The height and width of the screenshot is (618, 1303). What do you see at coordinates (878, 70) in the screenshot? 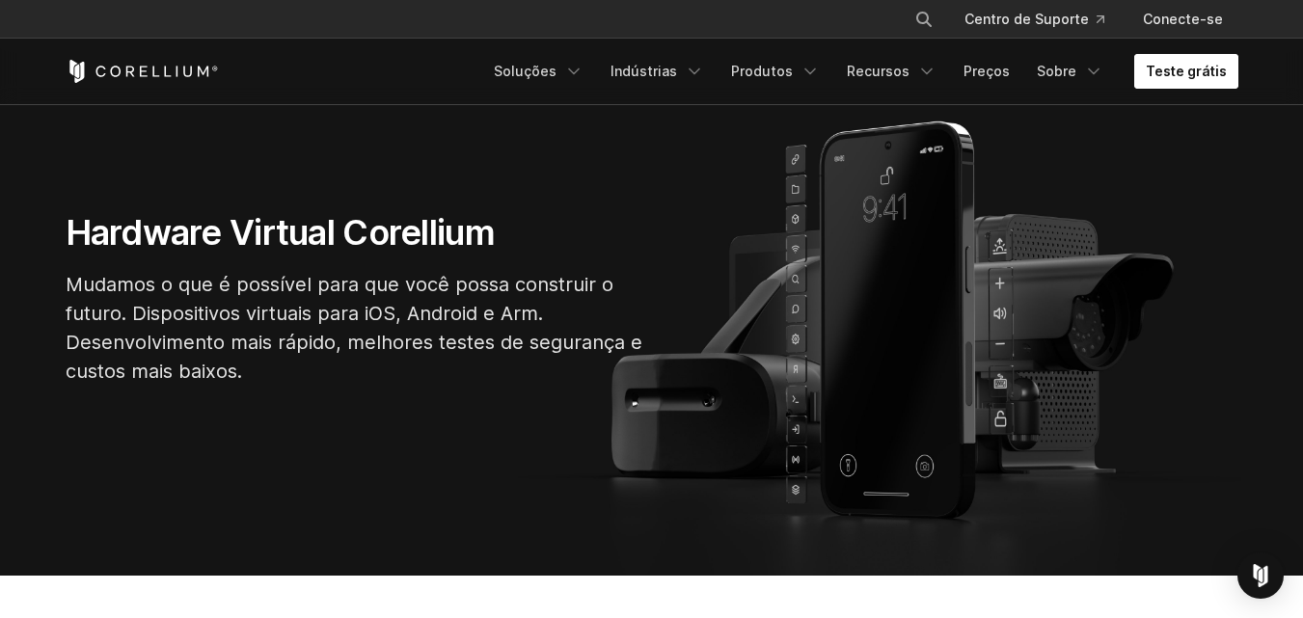
I see `font: Recursos` at bounding box center [878, 70].